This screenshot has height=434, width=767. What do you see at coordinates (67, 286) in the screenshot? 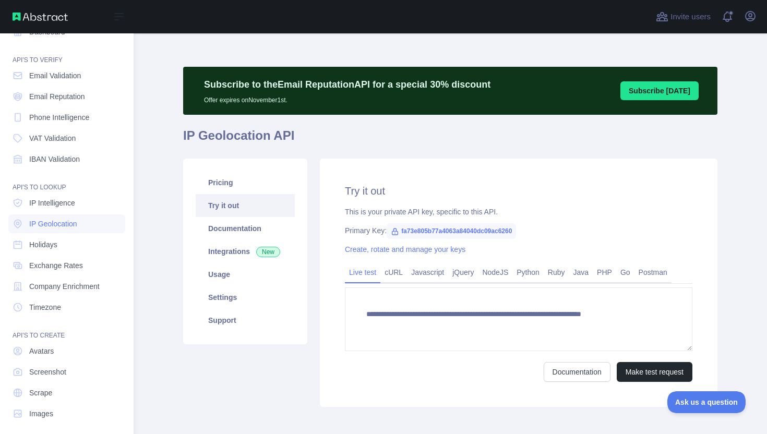
I see `a: Company Enrichment` at bounding box center [67, 286].